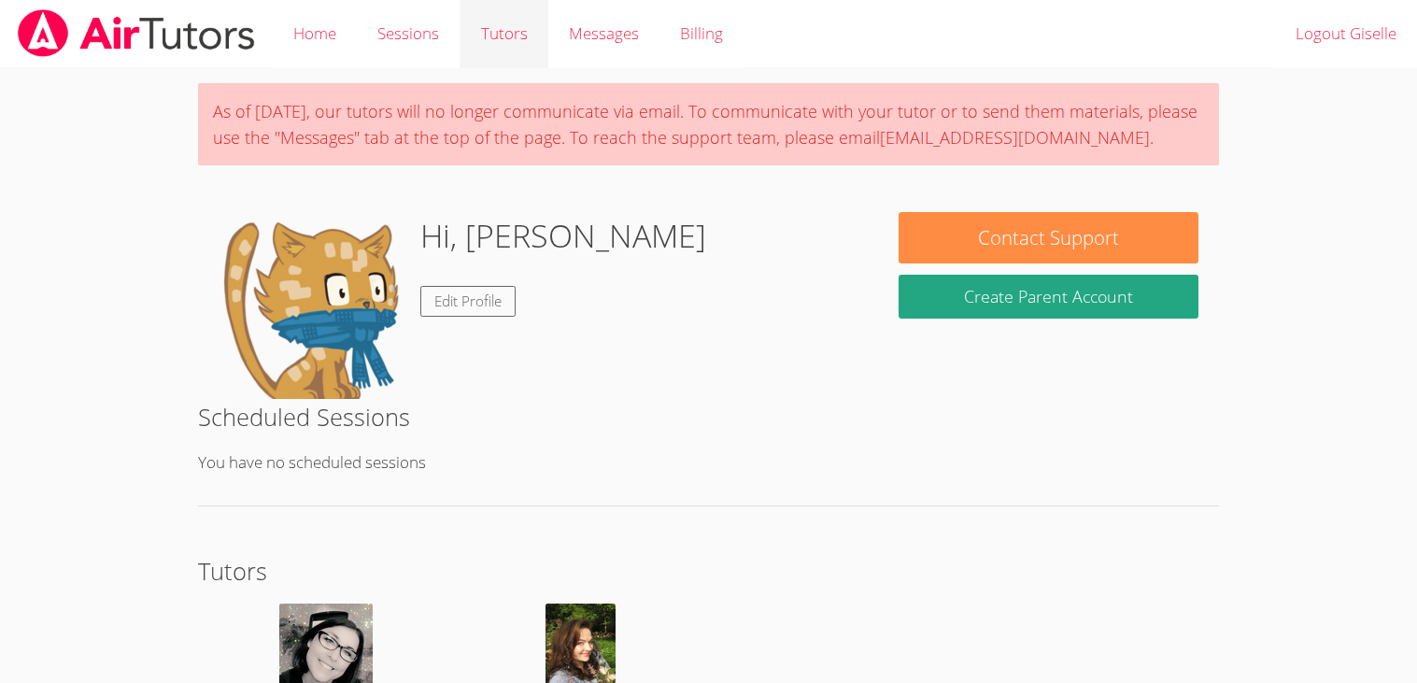  What do you see at coordinates (468, 301) in the screenshot?
I see `a: Edit Profile` at bounding box center [468, 301].